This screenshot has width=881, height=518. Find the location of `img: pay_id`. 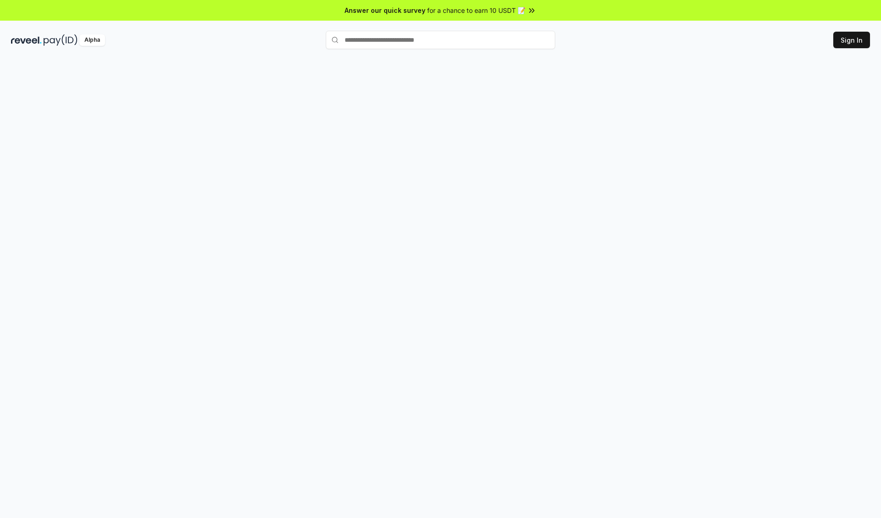

img: pay_id is located at coordinates (61, 40).